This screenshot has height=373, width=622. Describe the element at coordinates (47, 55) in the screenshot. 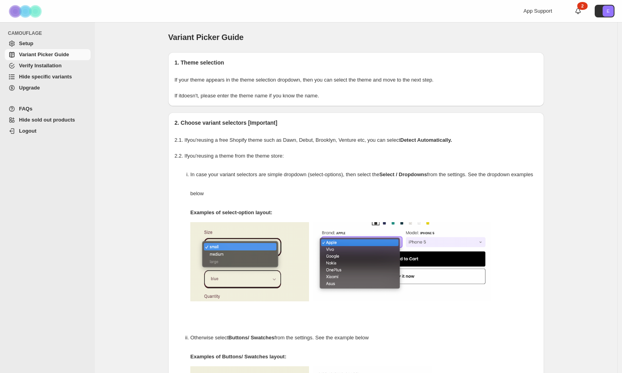

I see `a: Variant Picker Guide` at that location.